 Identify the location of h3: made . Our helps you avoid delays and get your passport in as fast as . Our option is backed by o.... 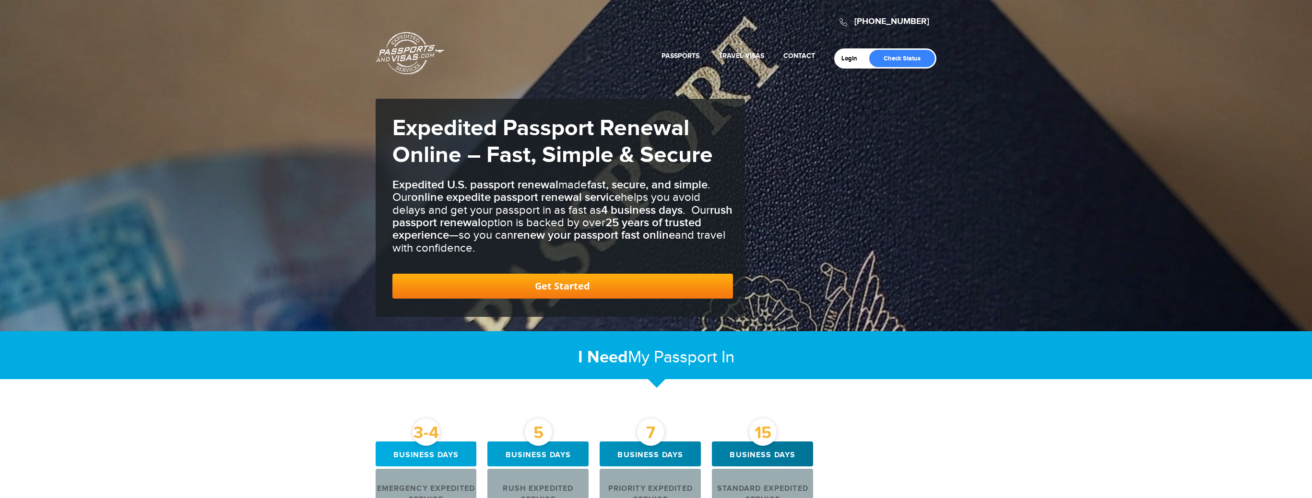
(563, 217).